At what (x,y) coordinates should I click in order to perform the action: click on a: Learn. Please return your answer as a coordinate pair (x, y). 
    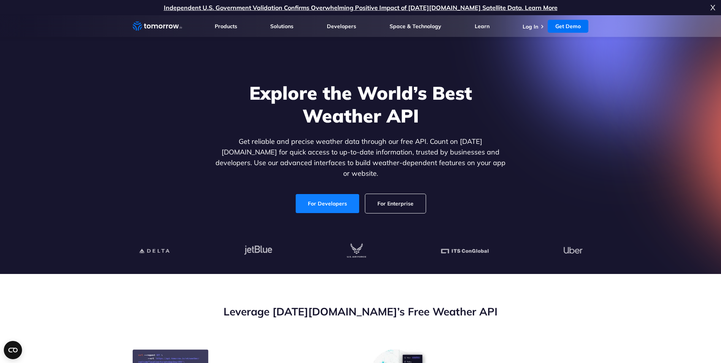
    Looking at the image, I should click on (482, 26).